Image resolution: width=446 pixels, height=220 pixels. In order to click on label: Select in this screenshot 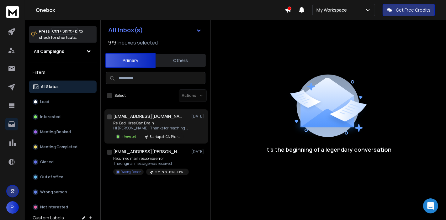, I will do `click(120, 96)`.